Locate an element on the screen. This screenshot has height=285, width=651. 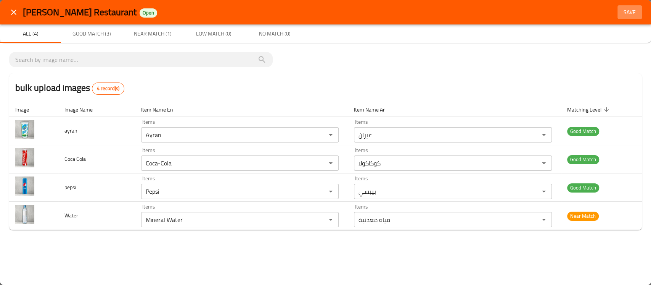
img: Coca Cola is located at coordinates (25, 158).